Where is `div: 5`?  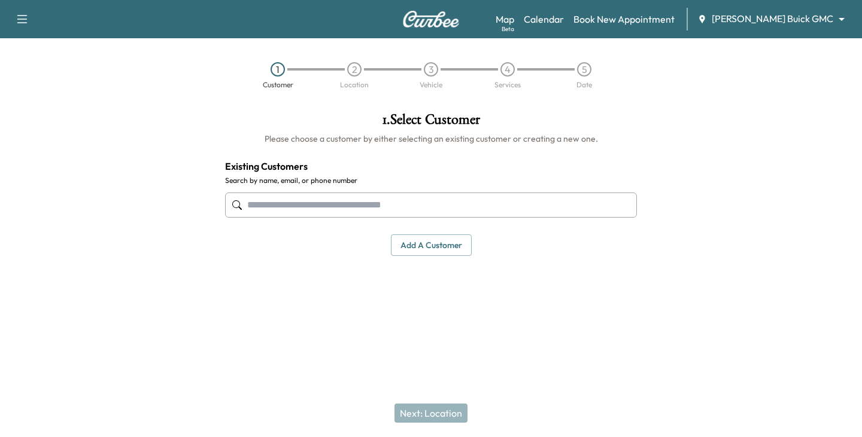
div: 5 is located at coordinates (584, 69).